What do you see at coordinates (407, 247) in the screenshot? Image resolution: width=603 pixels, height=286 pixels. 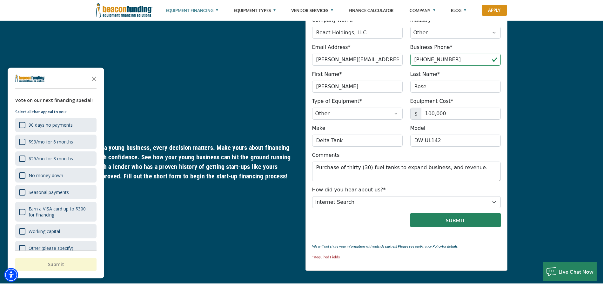 I see `p: We will not share your information with outside parties! Please see our for details.` at bounding box center [407, 247].